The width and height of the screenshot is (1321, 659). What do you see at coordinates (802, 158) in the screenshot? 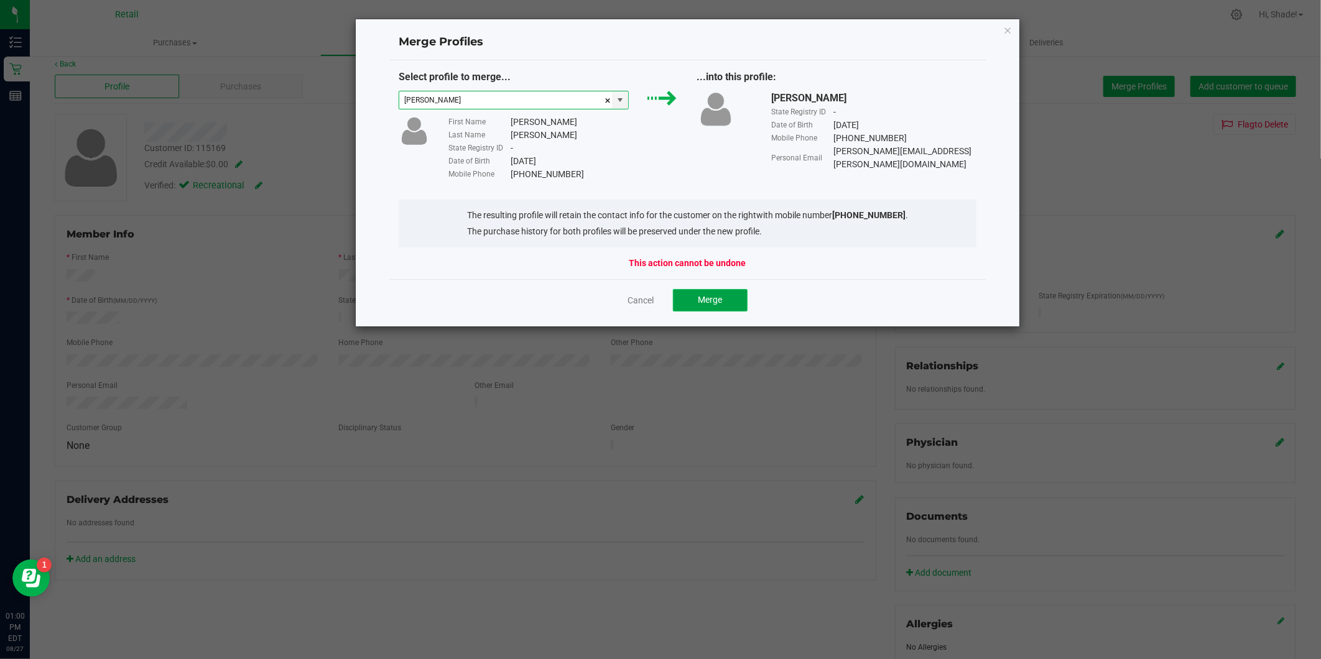
I see `div: Personal Email` at bounding box center [802, 158].